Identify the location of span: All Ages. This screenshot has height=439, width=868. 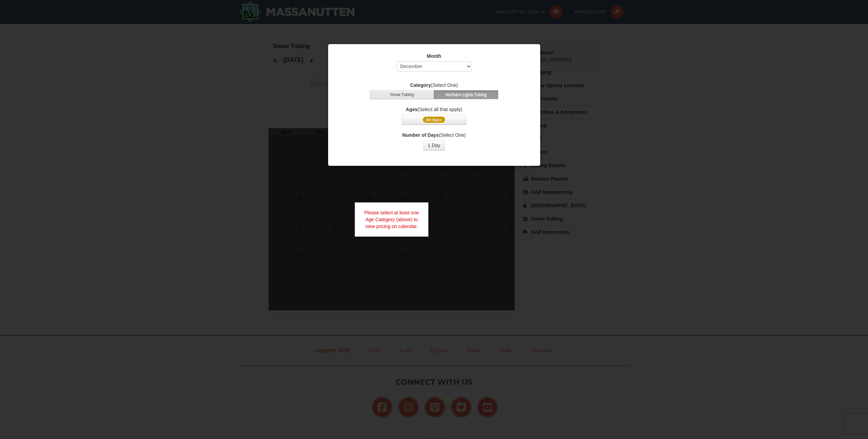
(434, 120).